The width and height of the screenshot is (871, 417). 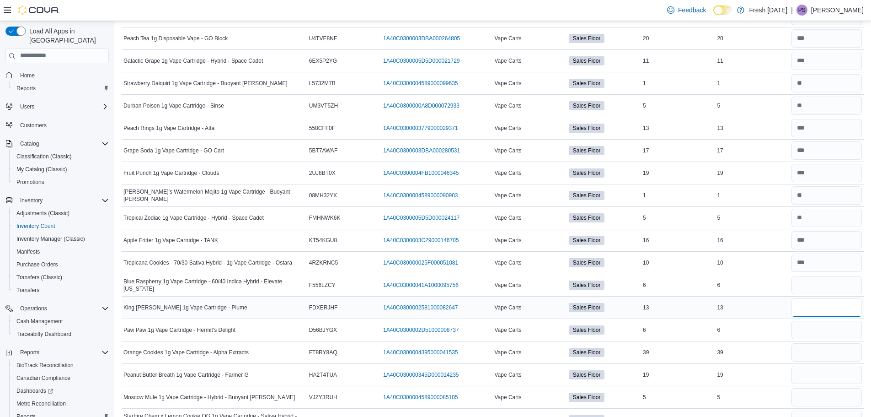 I want to click on span: Peanut Butter Breath 1g Vape Cartridge - Farmer G, so click(x=186, y=375).